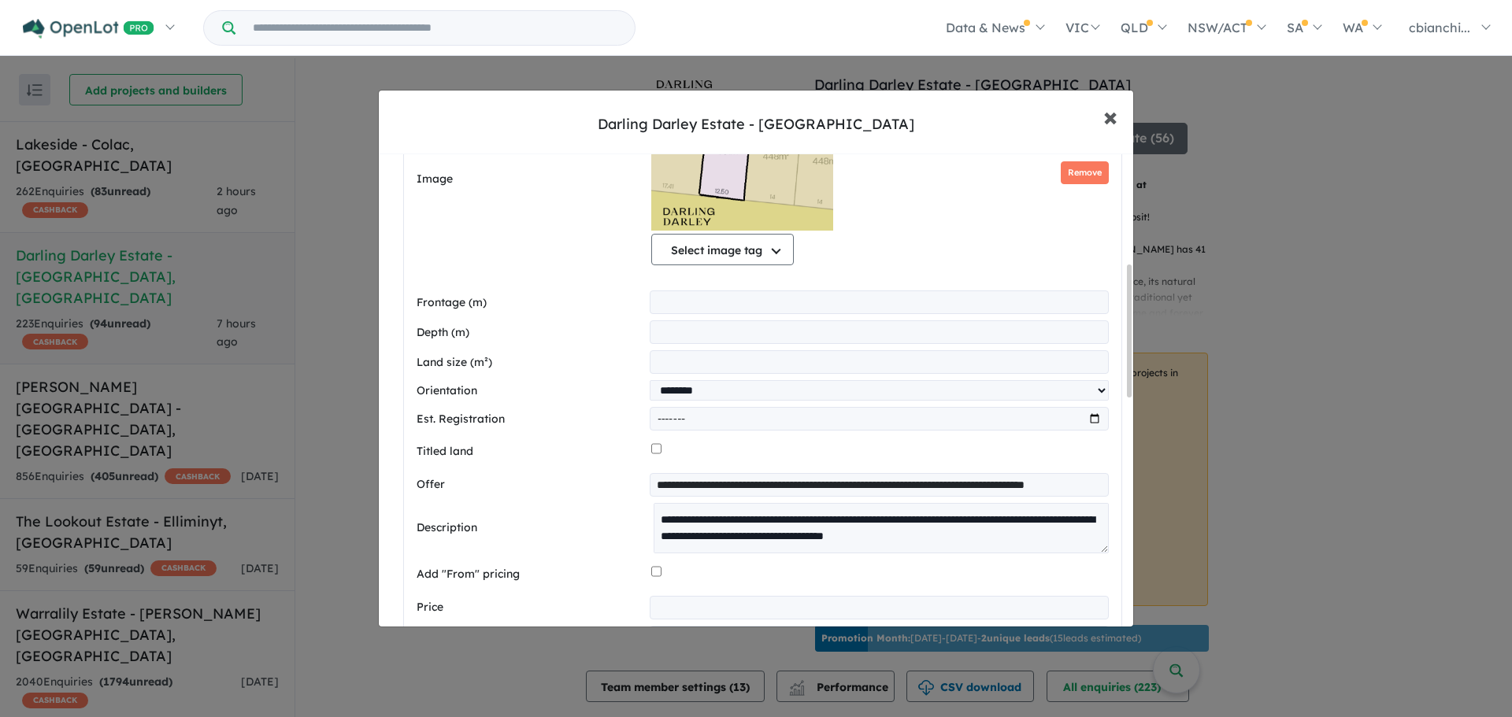 This screenshot has width=1512, height=717. Describe the element at coordinates (530, 420) in the screenshot. I see `label: Est. Registration` at that location.